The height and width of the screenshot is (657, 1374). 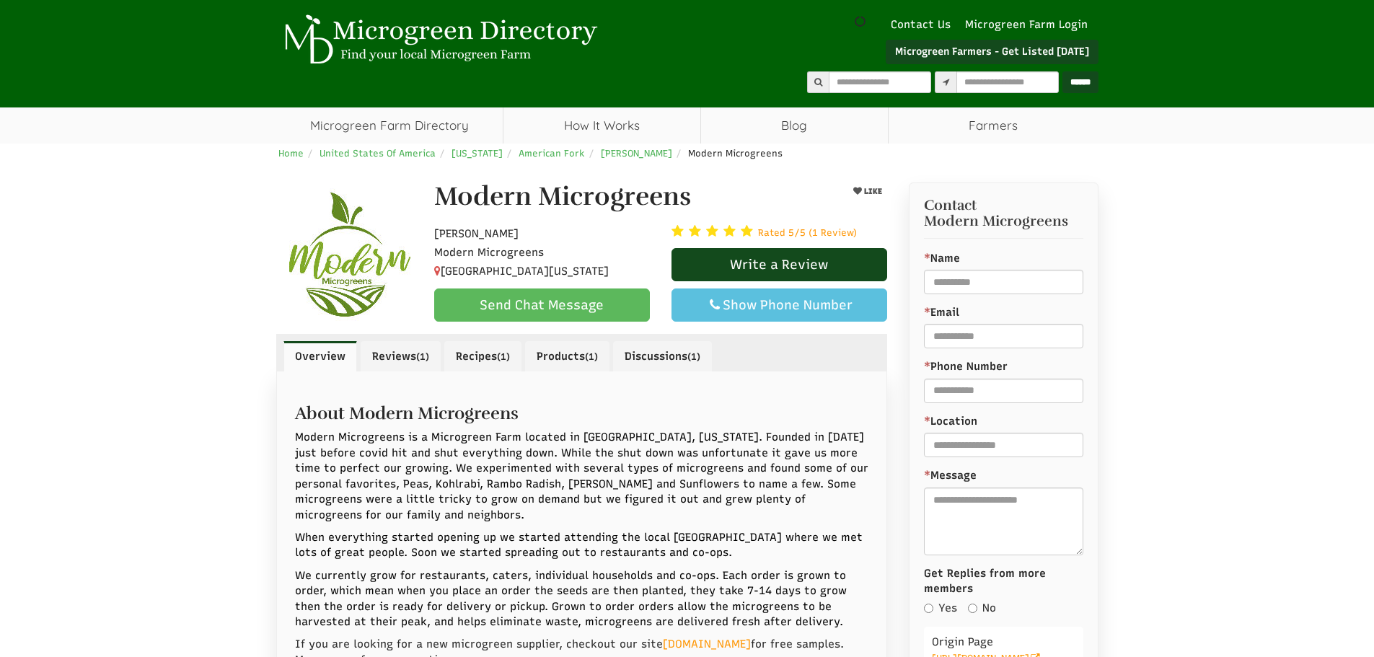 What do you see at coordinates (541, 305) in the screenshot?
I see `a: Send Chat Message` at bounding box center [541, 305].